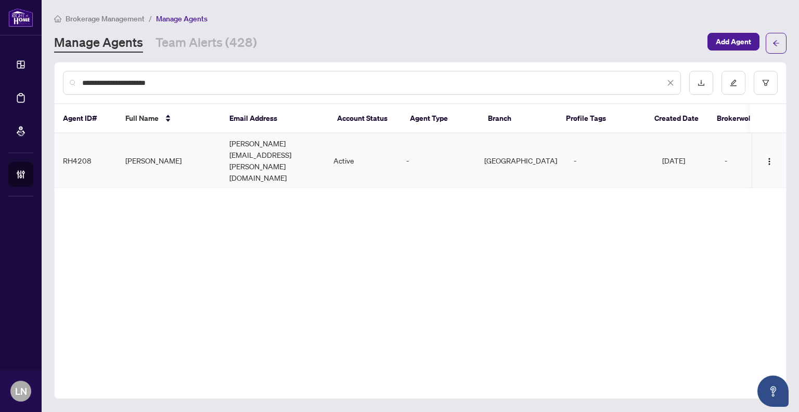 This screenshot has height=412, width=799. I want to click on th: Account Status, so click(365, 119).